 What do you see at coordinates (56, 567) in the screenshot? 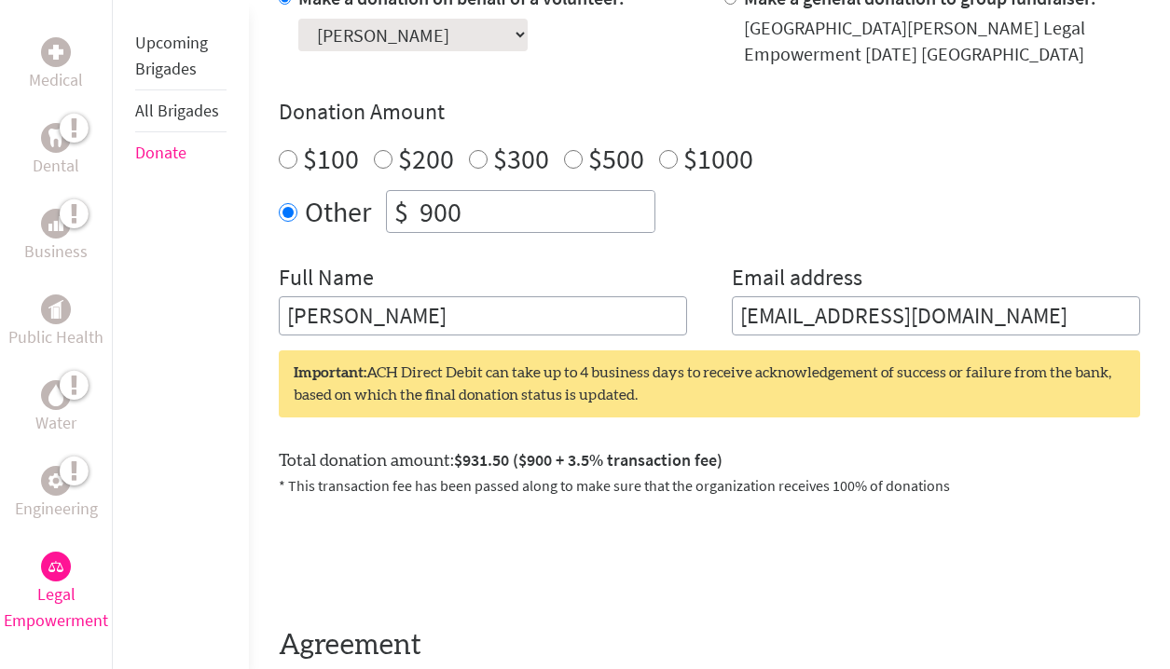
I see `div: Legal Empowerment` at bounding box center [56, 567].